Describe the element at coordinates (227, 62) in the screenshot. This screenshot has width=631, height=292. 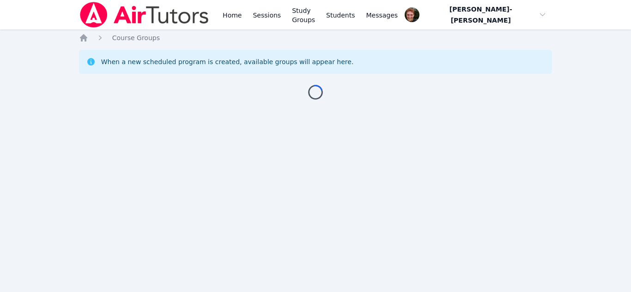
I see `div: When a new scheduled program is created, available groups will appear here.` at that location.